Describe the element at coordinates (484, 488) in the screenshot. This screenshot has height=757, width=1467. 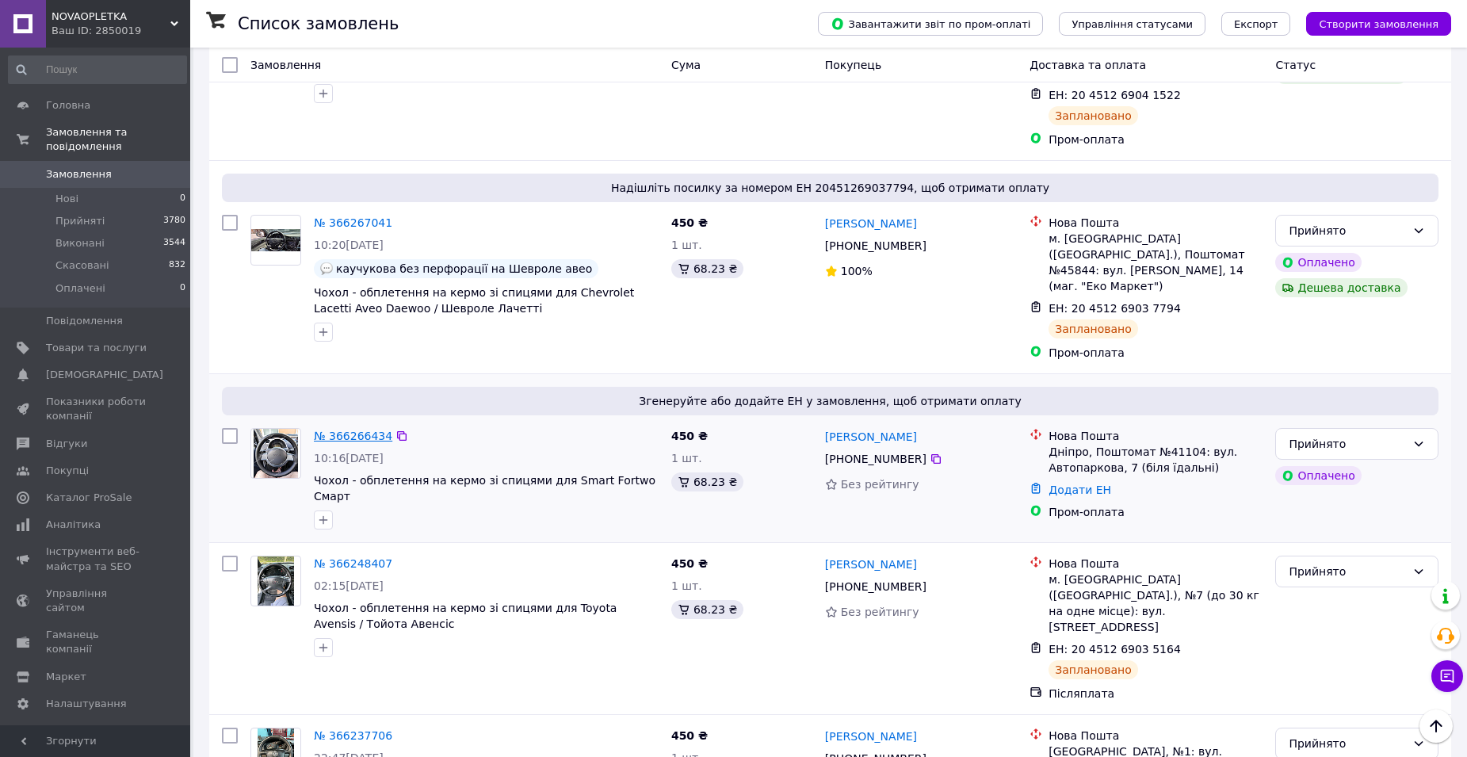
I see `a: Чохол - обплетення на кермо зі спицями для Smart Fortwo Смарт` at that location.